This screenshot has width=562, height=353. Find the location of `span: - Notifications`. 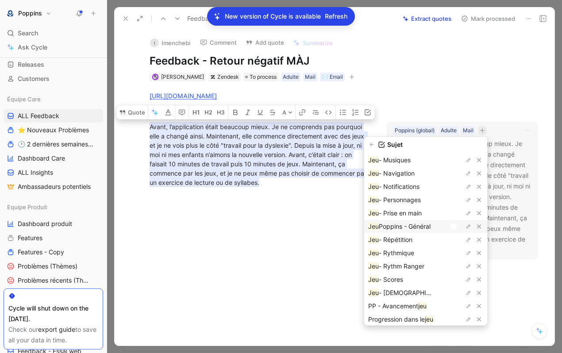

span: - Notifications is located at coordinates (399, 186).